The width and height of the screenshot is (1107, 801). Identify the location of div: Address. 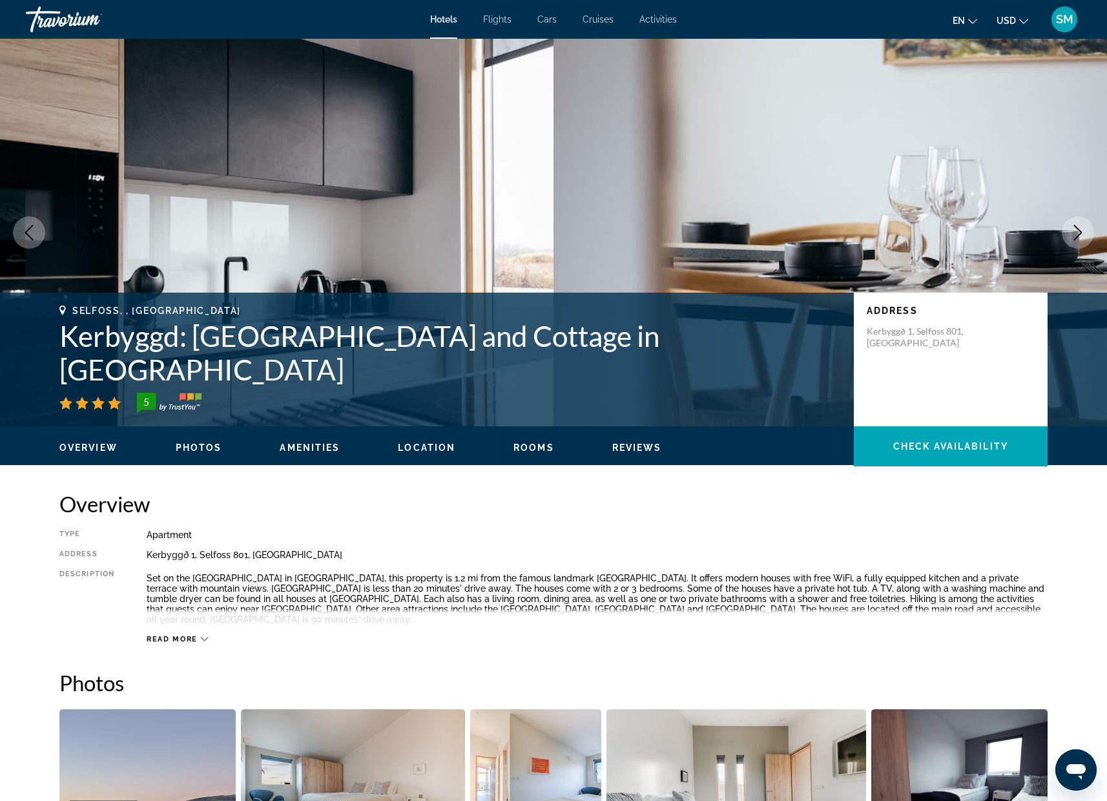
(87, 555).